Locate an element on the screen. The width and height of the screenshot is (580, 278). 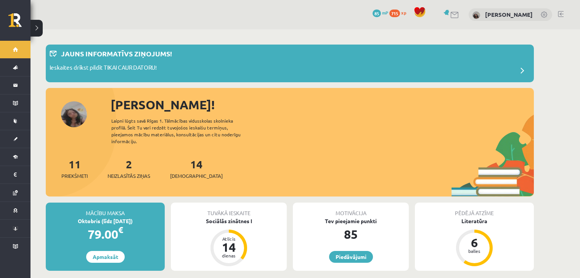
a: 11Priekšmeti is located at coordinates (74, 169).